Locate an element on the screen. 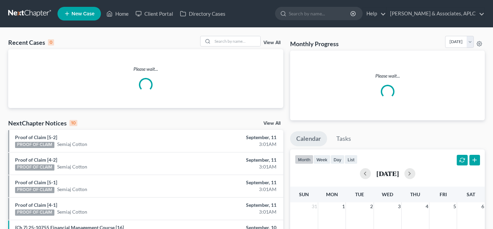 The height and width of the screenshot is (229, 493). span: Thu is located at coordinates (415, 195).